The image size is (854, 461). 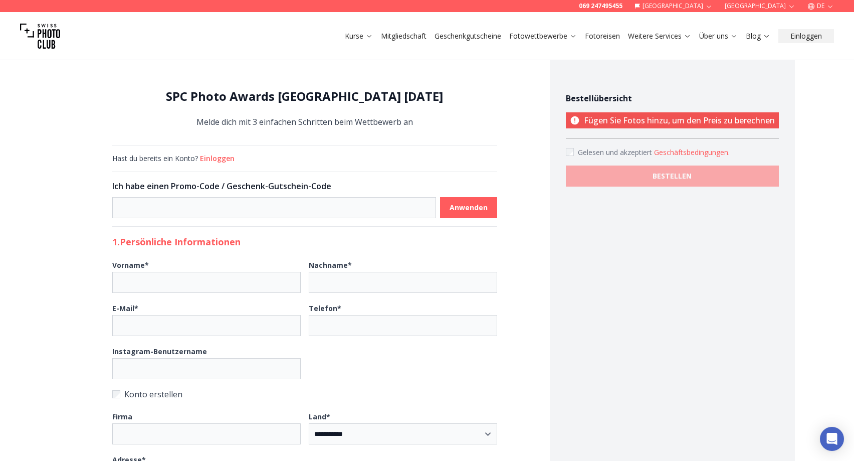 What do you see at coordinates (660, 36) in the screenshot?
I see `a: Weitere Services` at bounding box center [660, 36].